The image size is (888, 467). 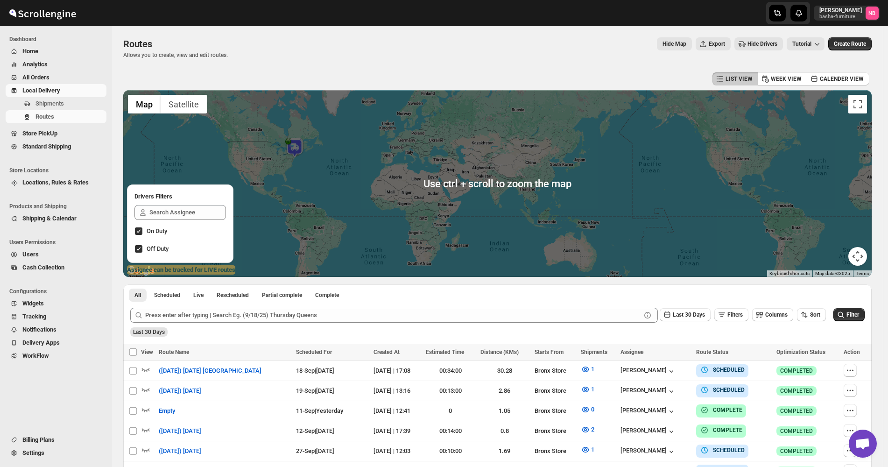 I want to click on span: Products and Shipping, so click(x=58, y=206).